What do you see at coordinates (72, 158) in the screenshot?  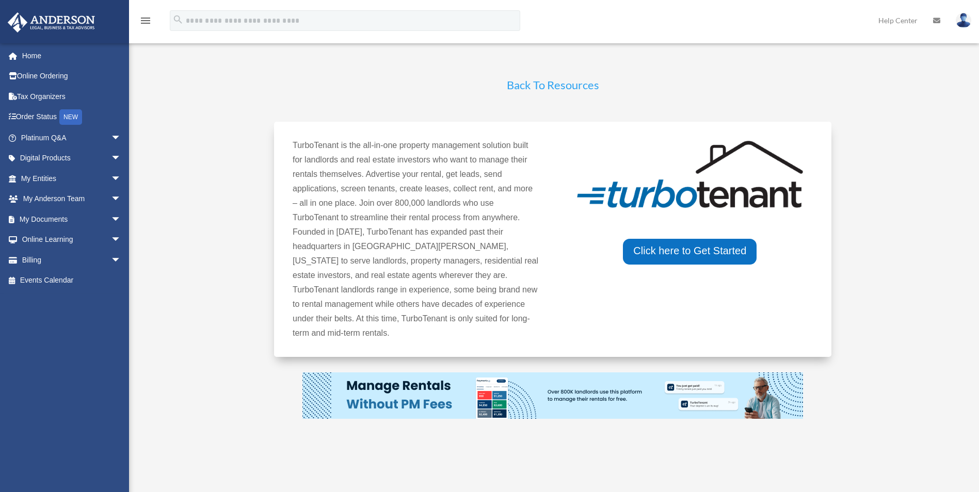 I see `a: Digital Productsarrow_drop_down` at bounding box center [72, 158].